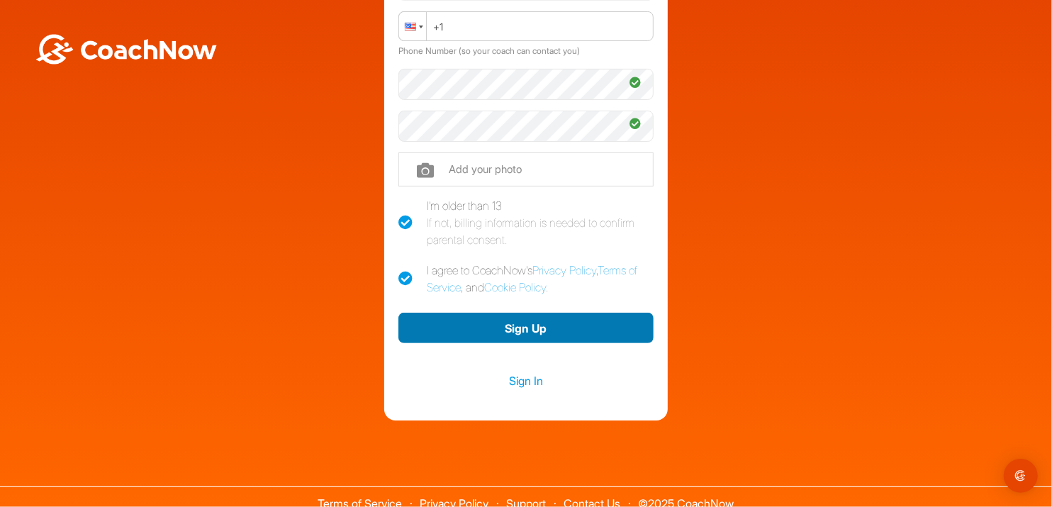  What do you see at coordinates (489, 50) in the screenshot?
I see `label: Phone Number (so your coach can contact you)` at bounding box center [489, 50].